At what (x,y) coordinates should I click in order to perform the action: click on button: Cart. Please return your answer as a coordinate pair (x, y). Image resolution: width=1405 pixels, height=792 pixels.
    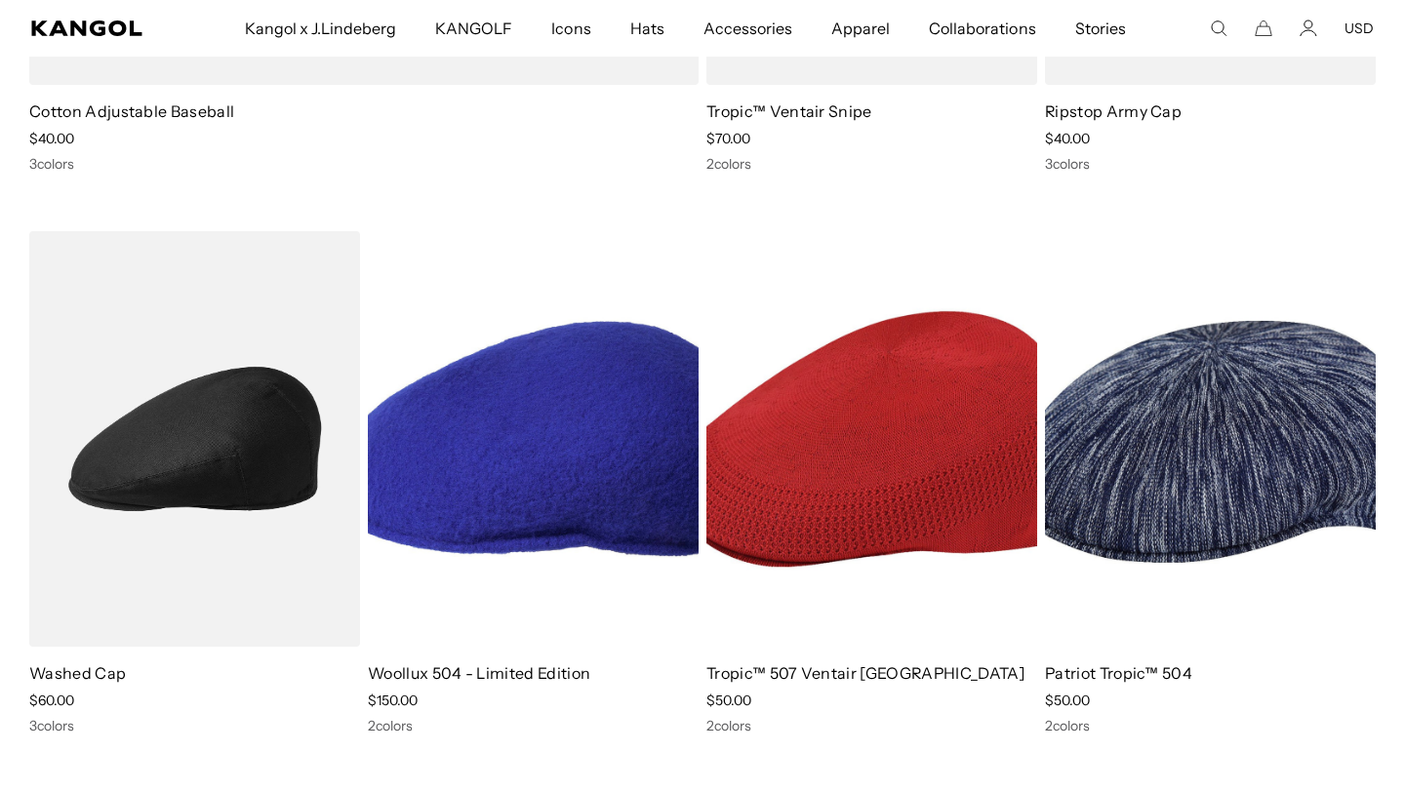
    Looking at the image, I should click on (1264, 28).